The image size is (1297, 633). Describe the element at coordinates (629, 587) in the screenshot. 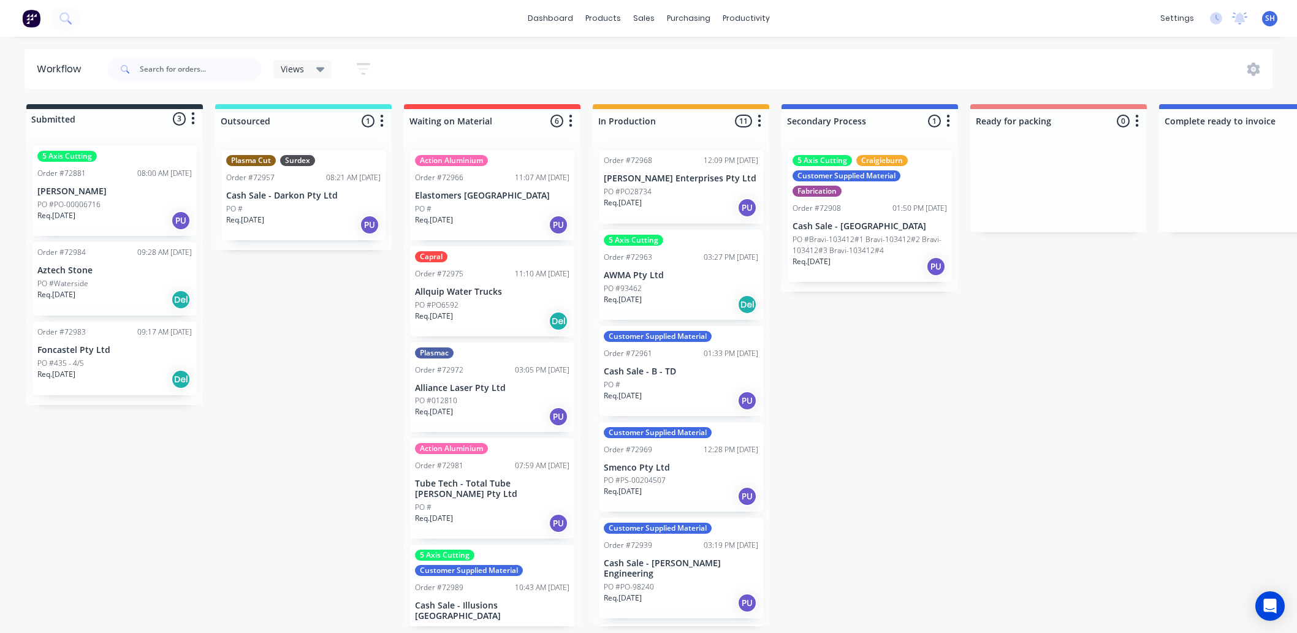

I see `p: PO #PO-98240` at that location.